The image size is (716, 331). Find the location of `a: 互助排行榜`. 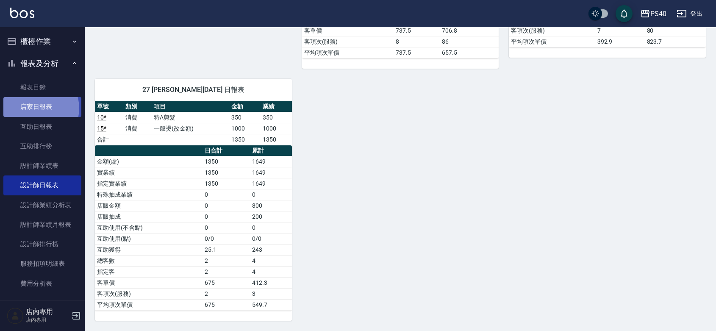

a: 互助排行榜 is located at coordinates (42, 146).